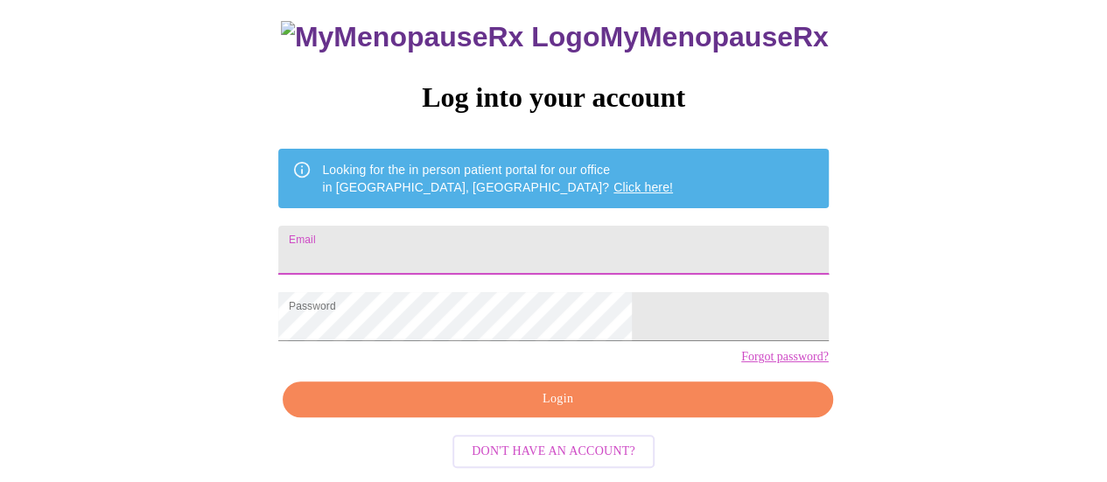 Image resolution: width=1107 pixels, height=482 pixels. What do you see at coordinates (553, 451) in the screenshot?
I see `span: Don't have an account?` at bounding box center [553, 451].